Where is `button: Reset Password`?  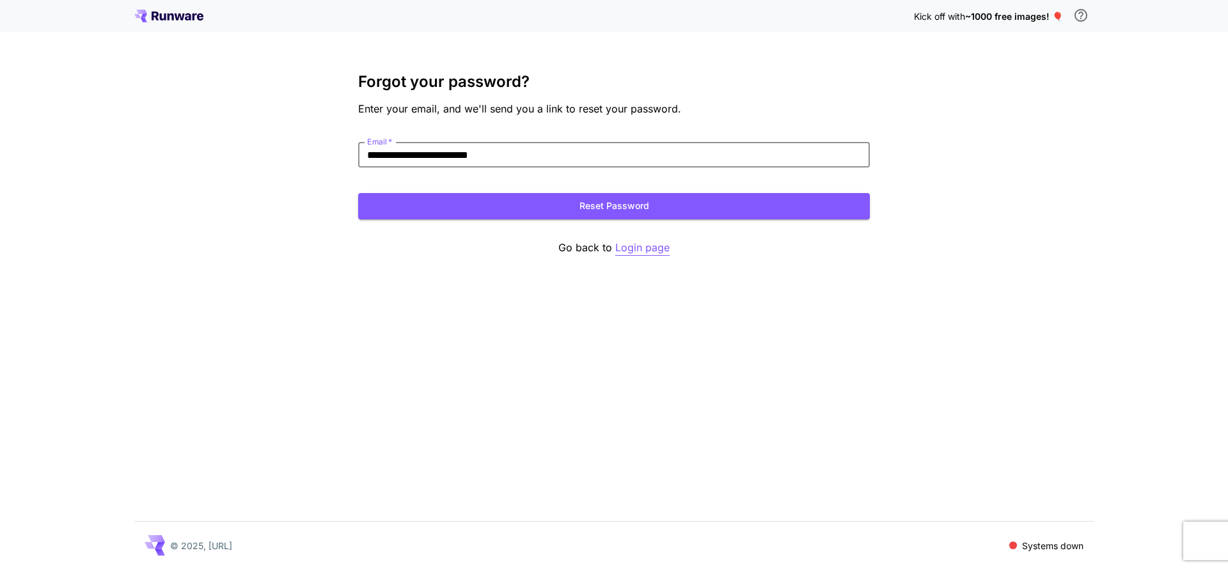 button: Reset Password is located at coordinates (614, 206).